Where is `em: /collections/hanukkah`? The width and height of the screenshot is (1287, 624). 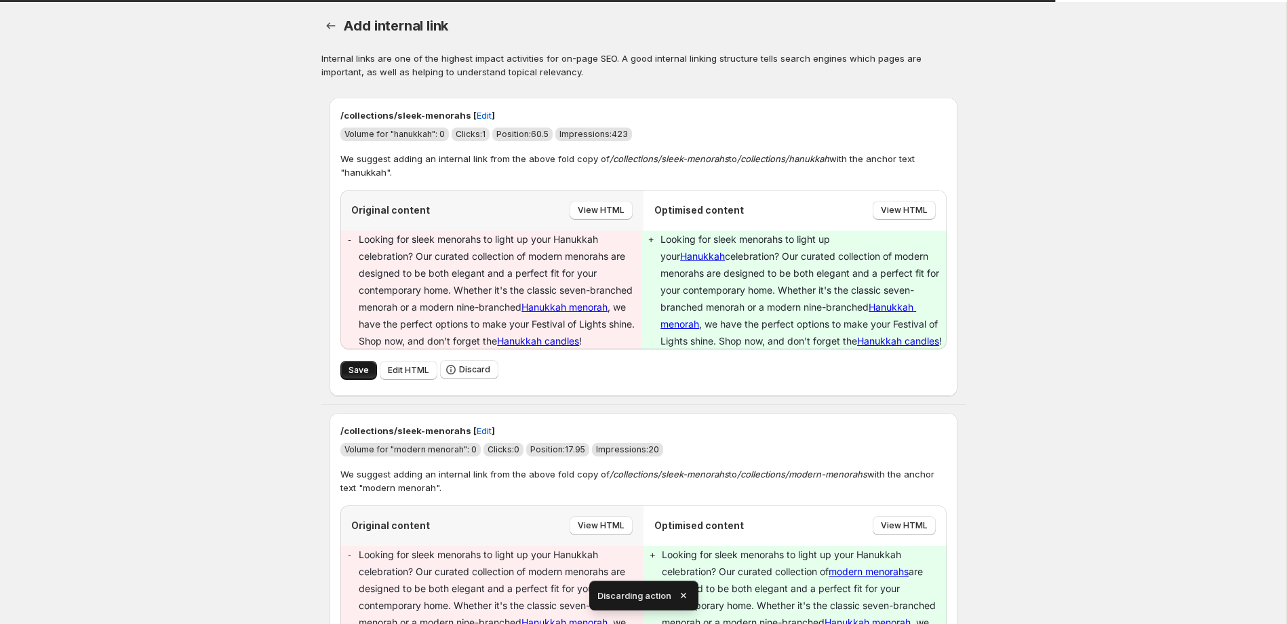 em: /collections/hanukkah is located at coordinates (783, 159).